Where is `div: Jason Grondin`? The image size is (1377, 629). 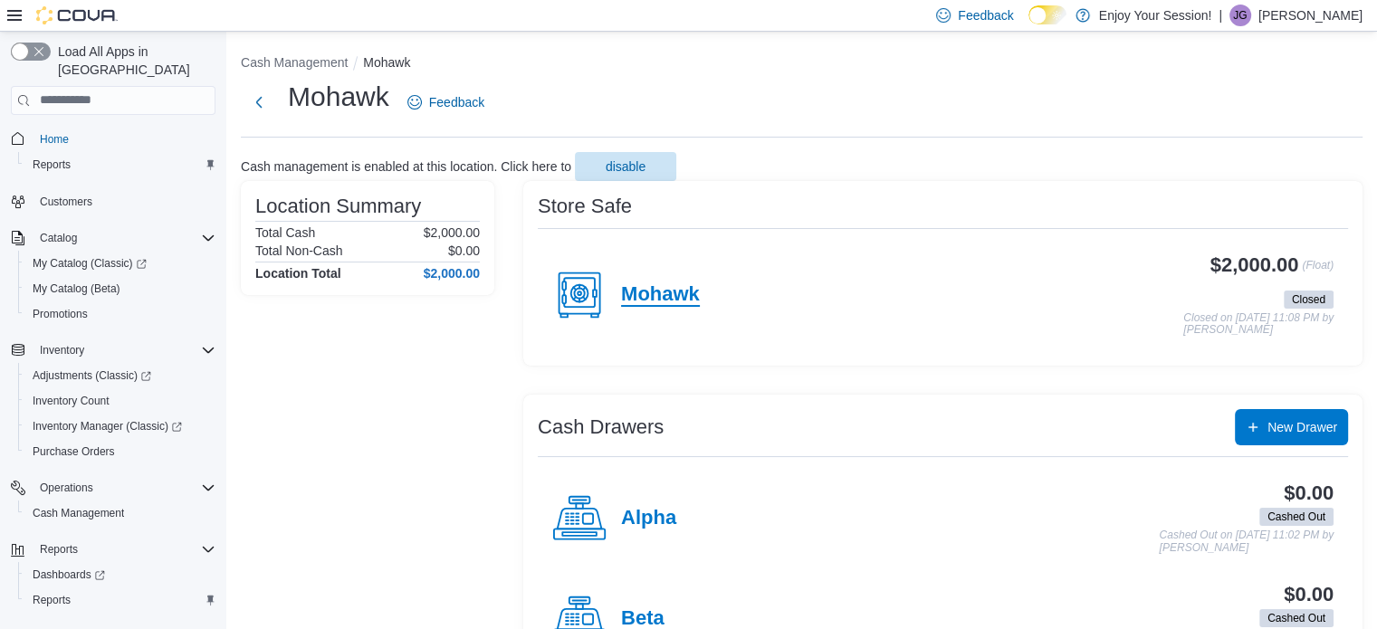
div: Jason Grondin is located at coordinates (1240, 15).